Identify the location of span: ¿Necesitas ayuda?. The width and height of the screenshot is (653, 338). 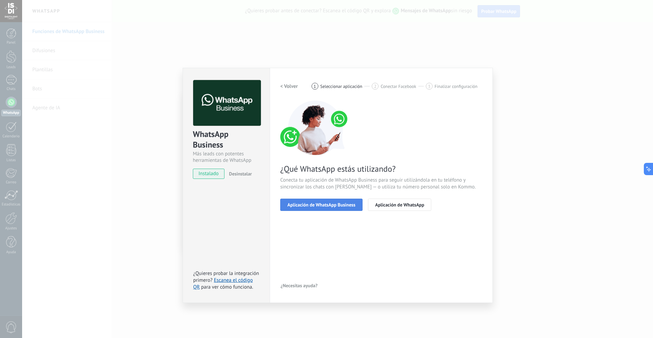
(299, 285).